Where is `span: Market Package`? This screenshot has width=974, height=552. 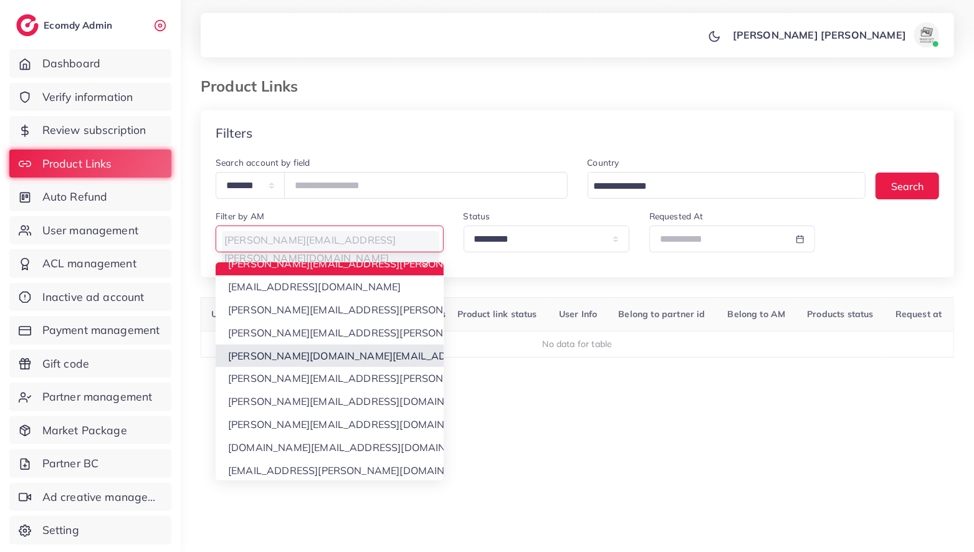
span: Market Package is located at coordinates (85, 431).